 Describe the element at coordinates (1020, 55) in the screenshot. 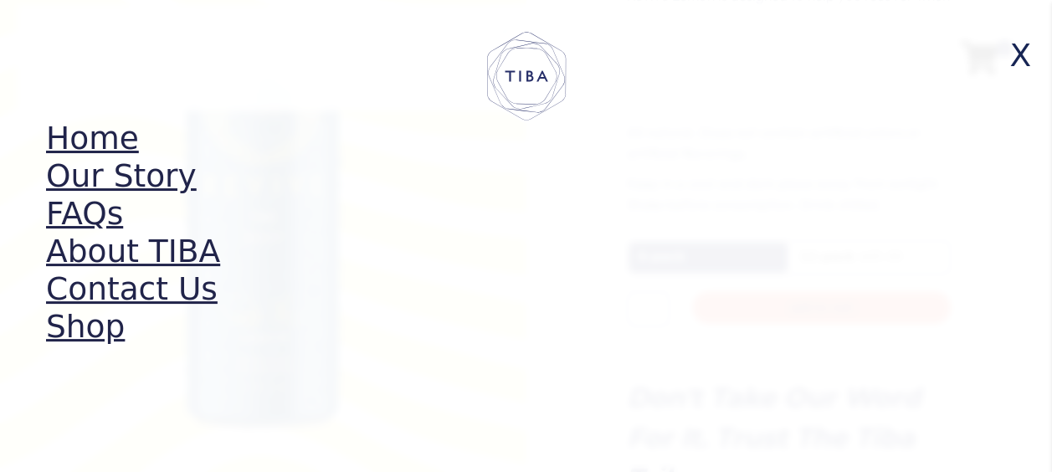

I see `span: X` at that location.